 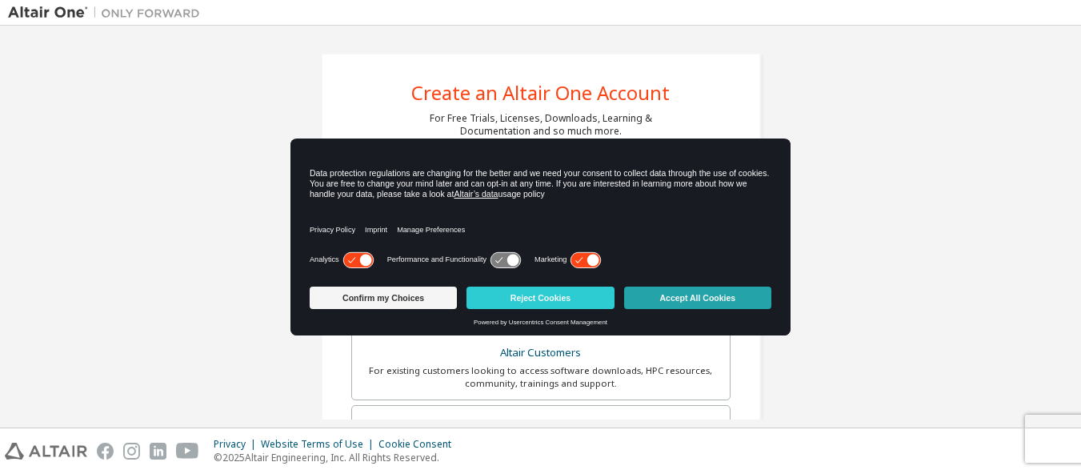 What do you see at coordinates (46, 451) in the screenshot?
I see `img: altair_logo.svg` at bounding box center [46, 451].